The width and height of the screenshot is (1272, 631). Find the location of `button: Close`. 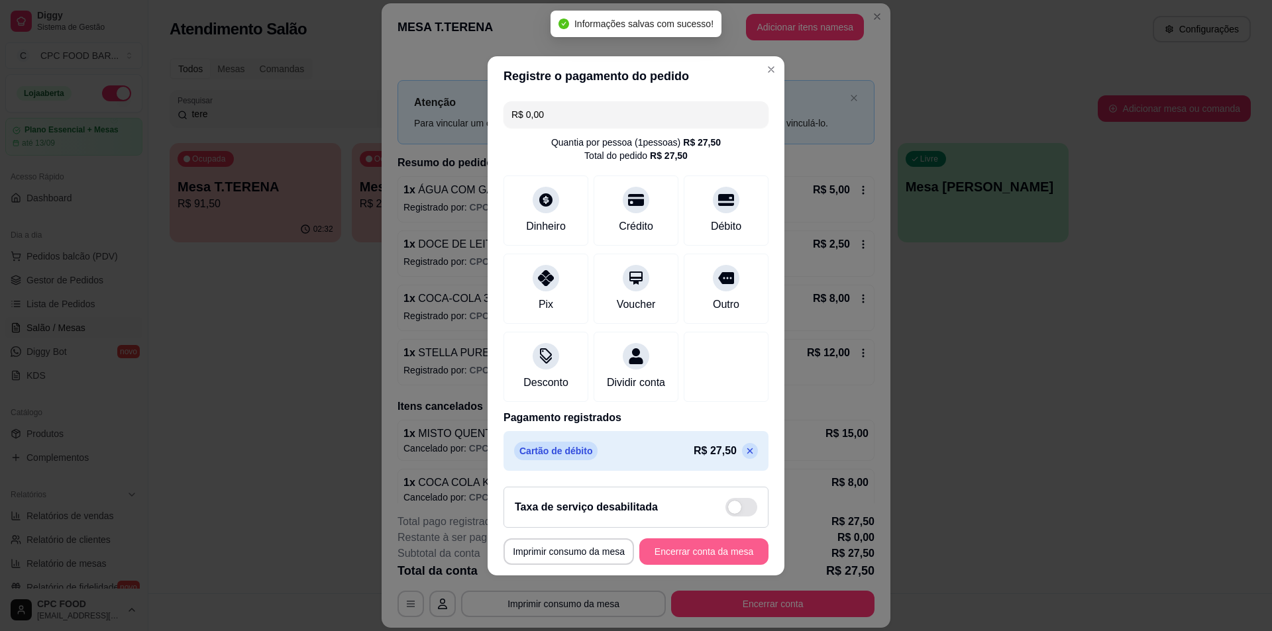

button: Close is located at coordinates (771, 70).